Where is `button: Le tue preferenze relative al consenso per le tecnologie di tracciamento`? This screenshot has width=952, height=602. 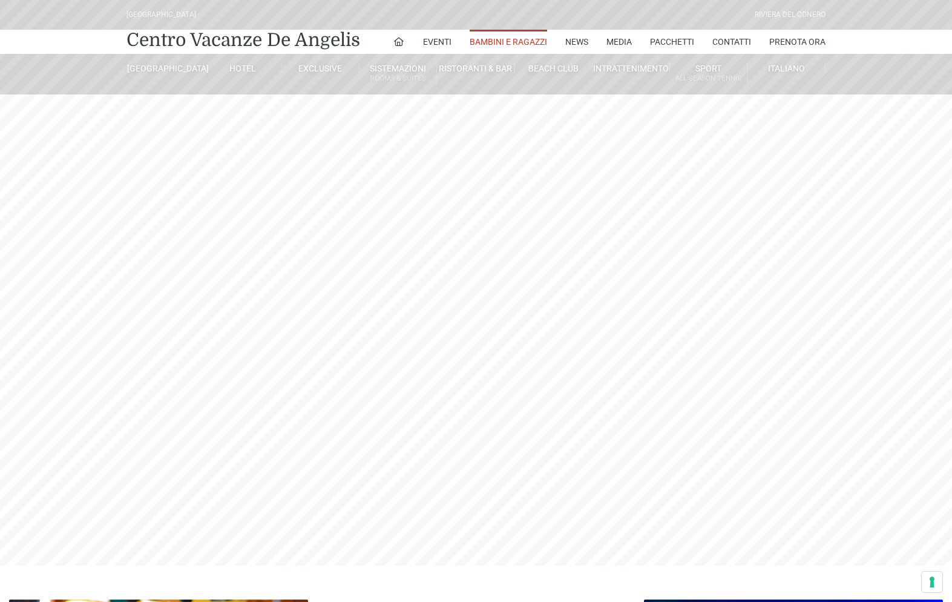 button: Le tue preferenze relative al consenso per le tecnologie di tracciamento is located at coordinates (932, 582).